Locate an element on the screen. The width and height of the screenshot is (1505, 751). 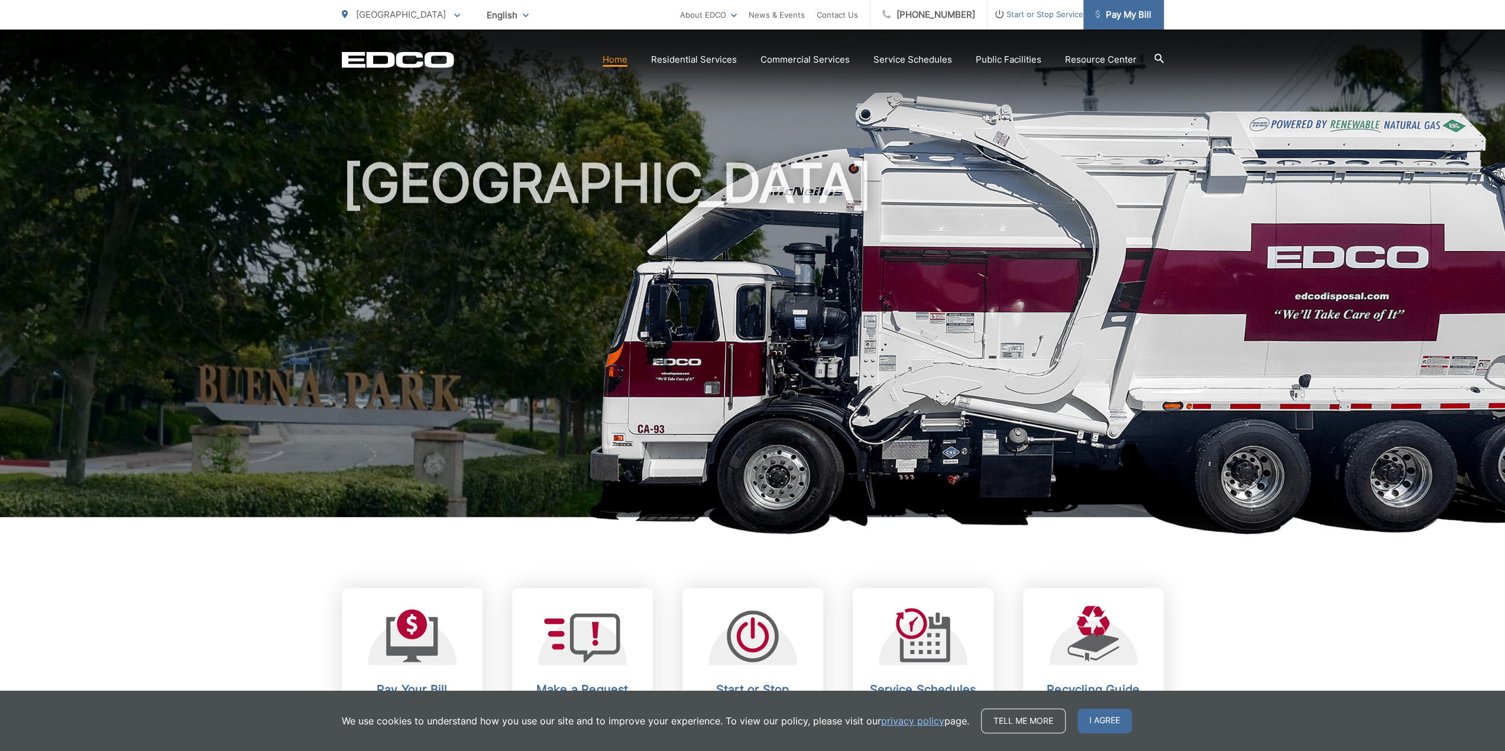
a: Tell me more is located at coordinates (1023, 721).